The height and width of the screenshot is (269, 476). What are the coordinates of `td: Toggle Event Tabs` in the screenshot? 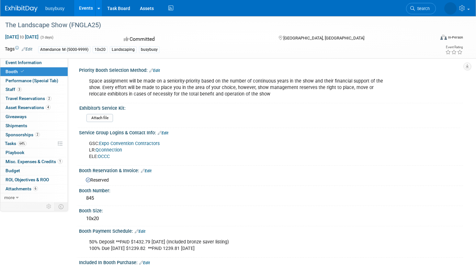 It's located at (61, 207).